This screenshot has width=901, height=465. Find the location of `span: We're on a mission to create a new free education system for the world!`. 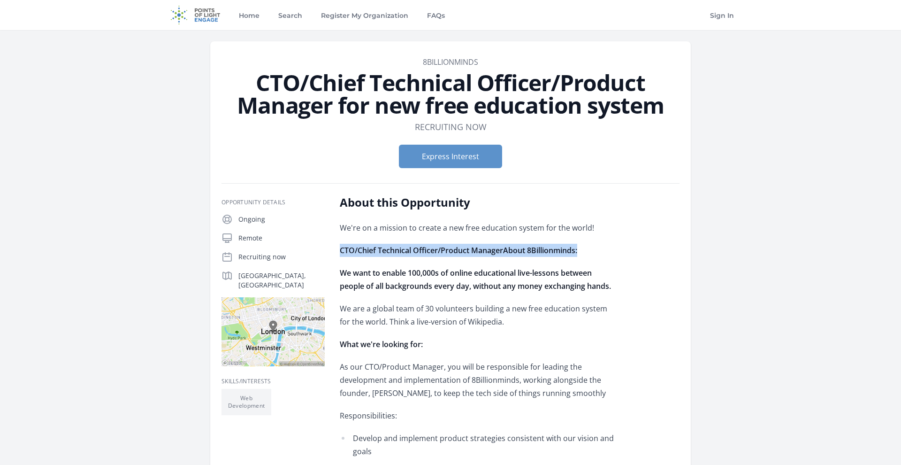

span: We're on a mission to create a new free education system for the world! is located at coordinates (467, 228).